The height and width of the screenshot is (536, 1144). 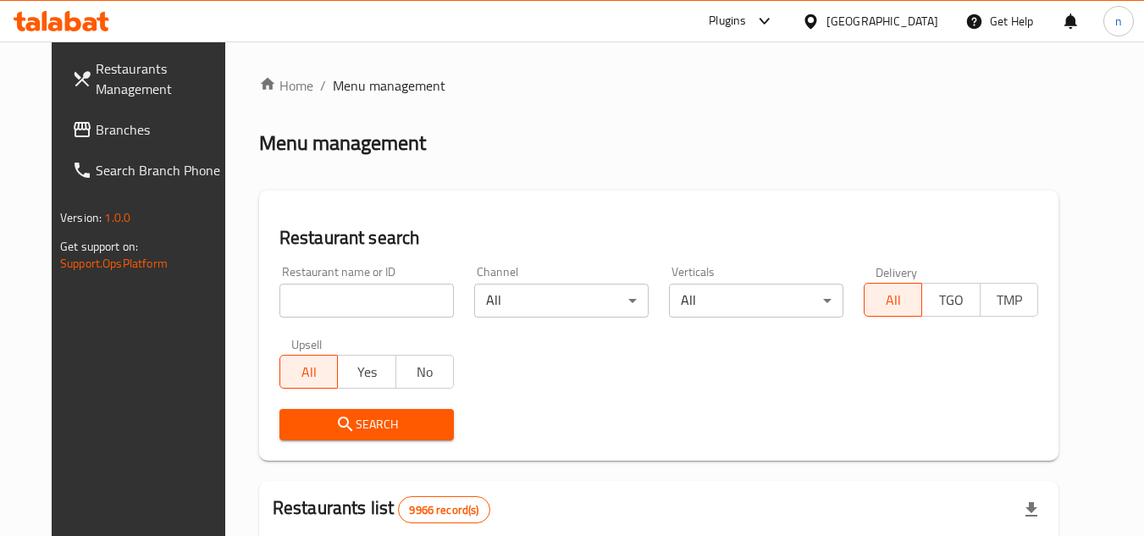 I want to click on button: No, so click(x=424, y=372).